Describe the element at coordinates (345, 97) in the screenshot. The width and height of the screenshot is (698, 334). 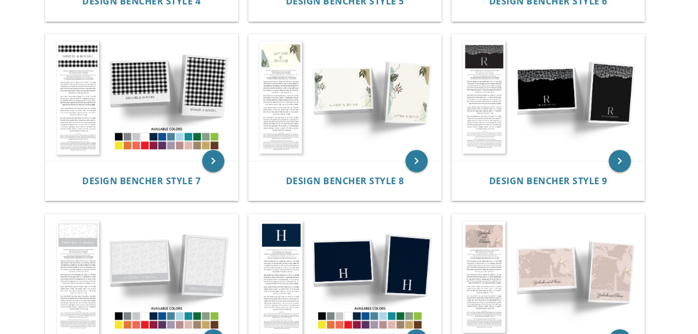
I see `img: Design Bencher Style 8` at that location.